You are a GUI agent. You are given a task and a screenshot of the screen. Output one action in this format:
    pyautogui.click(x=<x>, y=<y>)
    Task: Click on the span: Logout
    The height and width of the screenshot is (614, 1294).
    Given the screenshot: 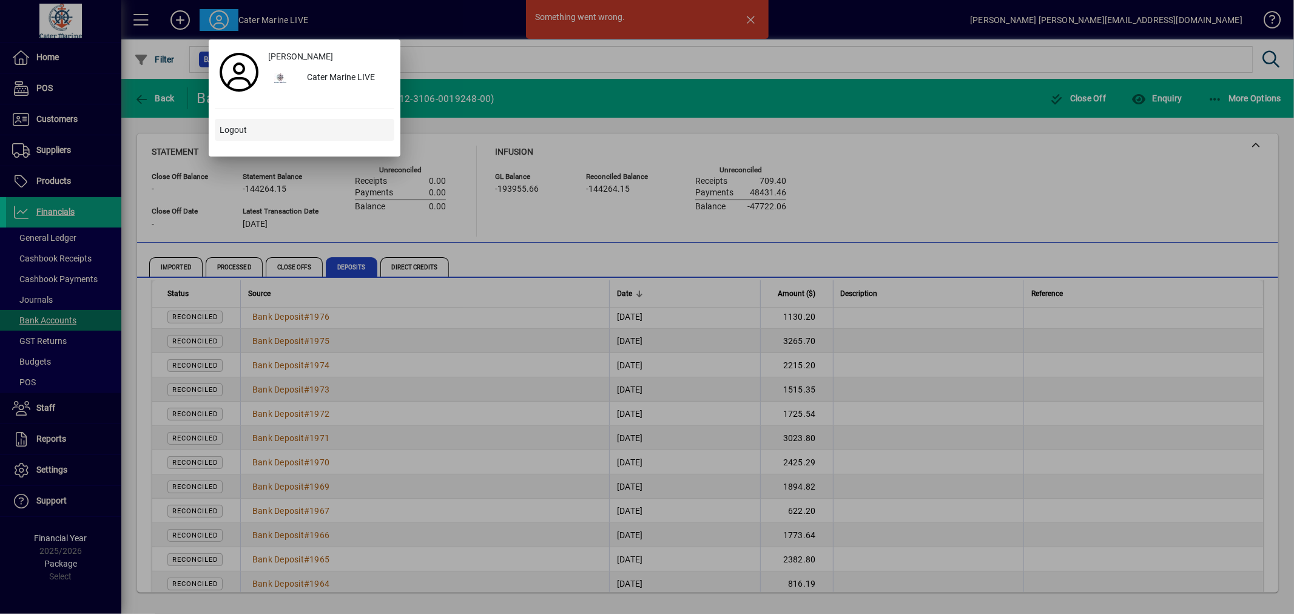 What is the action you would take?
    pyautogui.click(x=233, y=130)
    